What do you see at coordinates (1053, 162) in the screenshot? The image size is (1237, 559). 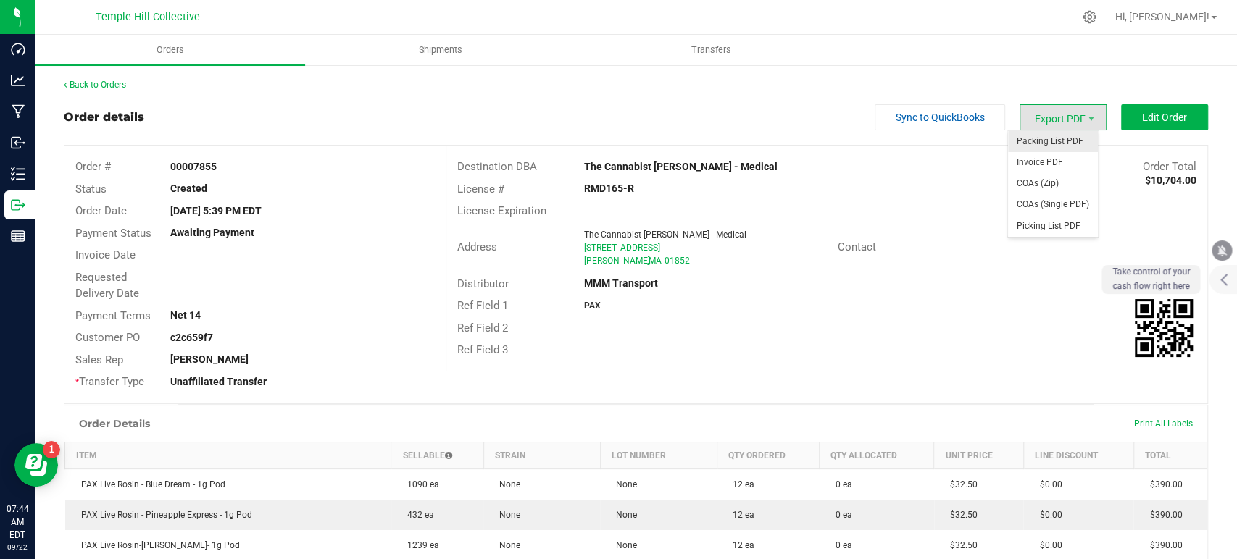 I see `li: Invoice PDF` at bounding box center [1053, 162].